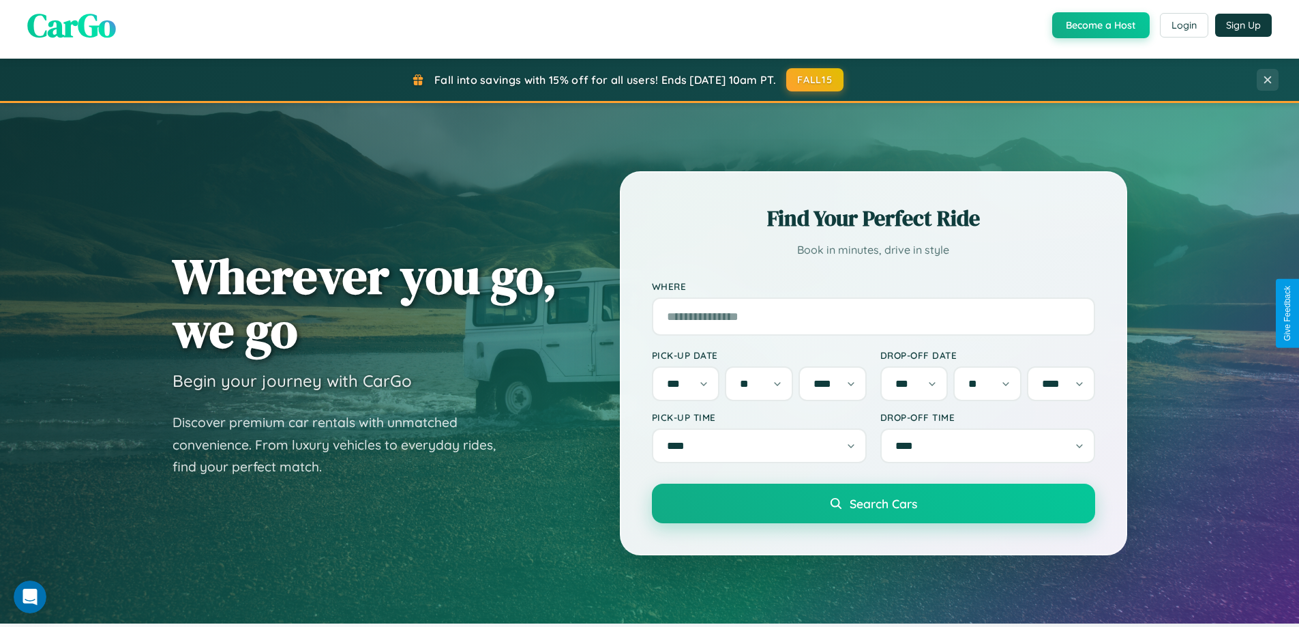 The height and width of the screenshot is (627, 1299). What do you see at coordinates (873, 218) in the screenshot?
I see `h2: Find Your Perfect Ride` at bounding box center [873, 218].